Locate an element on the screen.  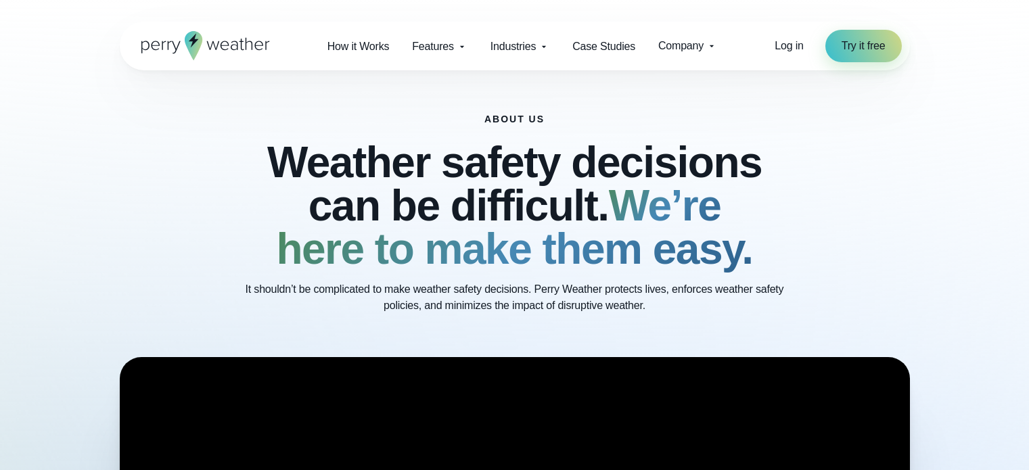
span: How it Works is located at coordinates (359, 47).